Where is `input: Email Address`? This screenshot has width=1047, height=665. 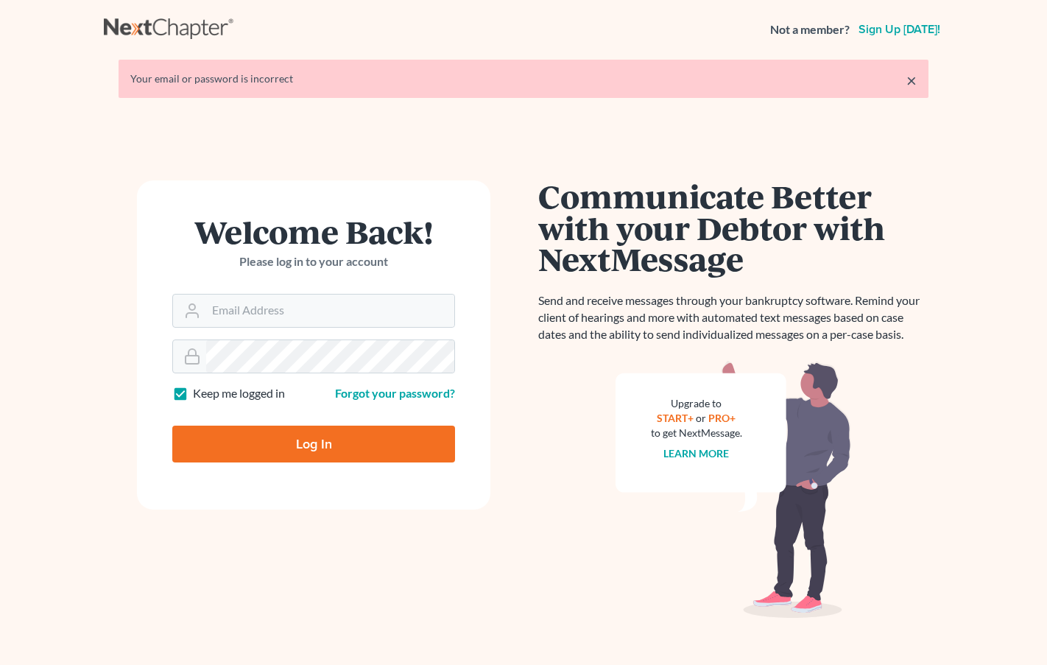 input: Email Address is located at coordinates (330, 311).